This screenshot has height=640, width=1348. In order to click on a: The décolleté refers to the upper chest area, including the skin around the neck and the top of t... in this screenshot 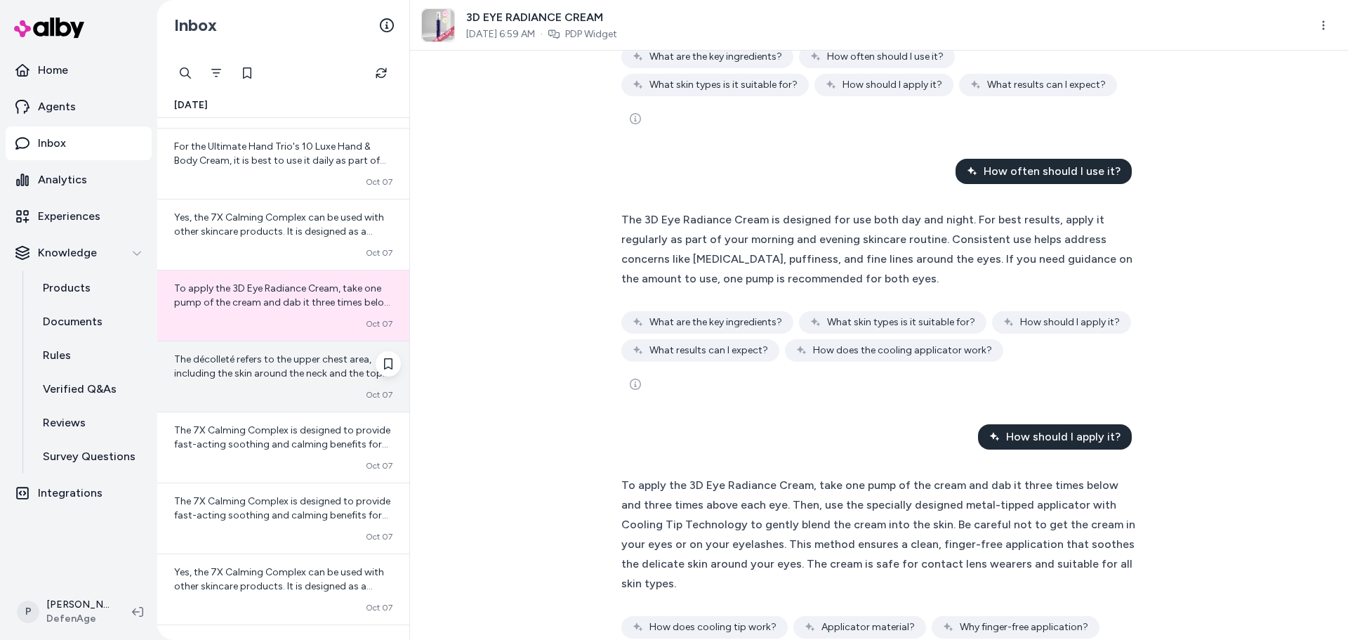, I will do `click(283, 376)`.